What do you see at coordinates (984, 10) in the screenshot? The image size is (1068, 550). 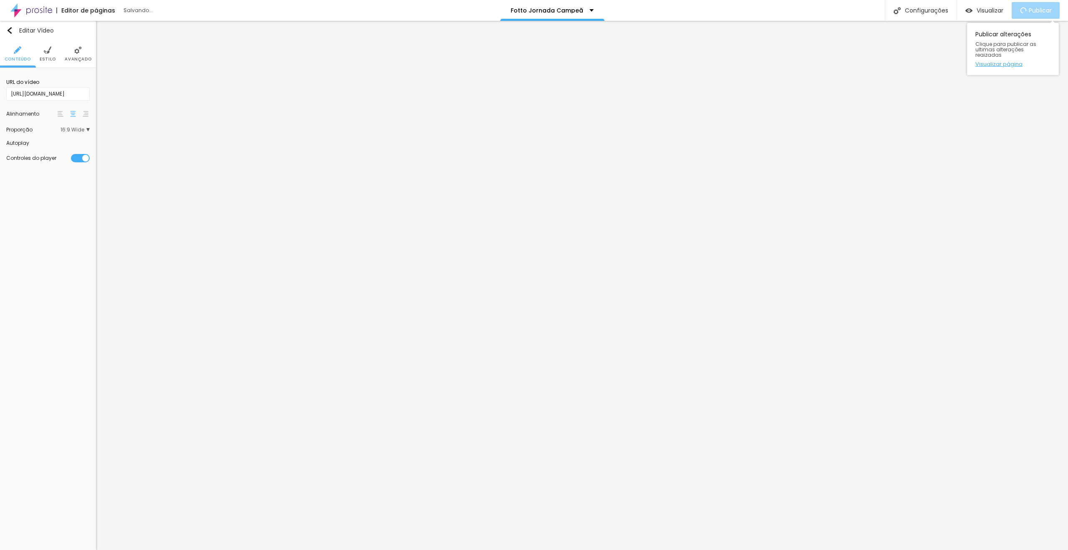 I see `button: Visualizar` at bounding box center [984, 10].